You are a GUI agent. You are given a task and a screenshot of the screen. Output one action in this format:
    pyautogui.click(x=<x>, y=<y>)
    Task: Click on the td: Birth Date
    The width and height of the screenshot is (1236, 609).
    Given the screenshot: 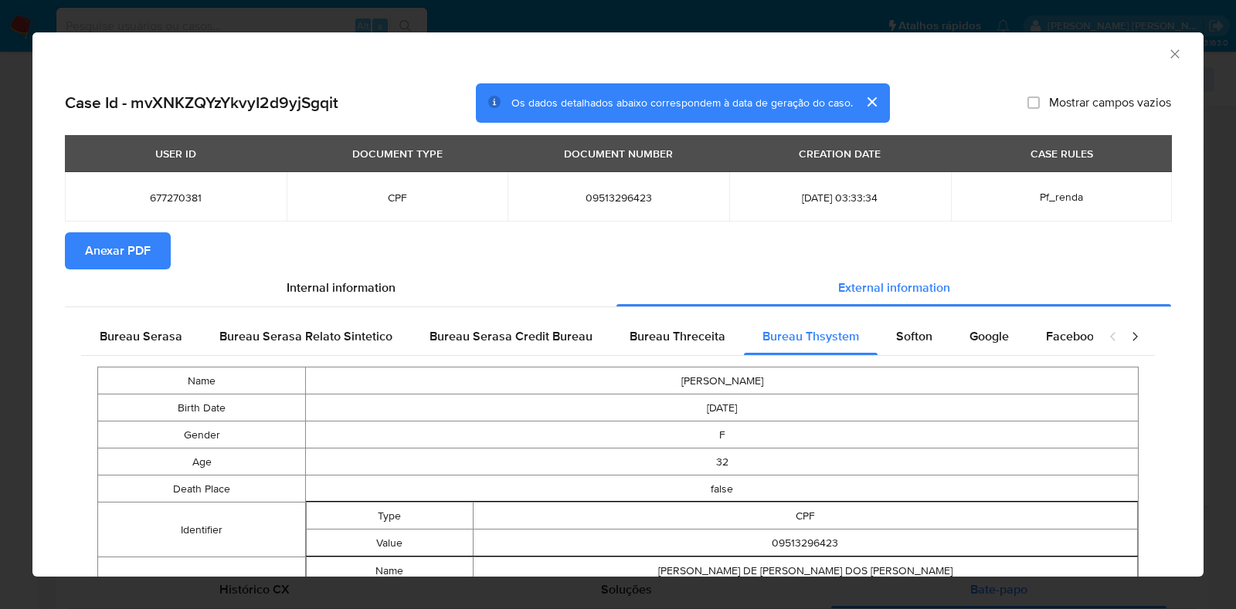 What is the action you would take?
    pyautogui.click(x=202, y=408)
    